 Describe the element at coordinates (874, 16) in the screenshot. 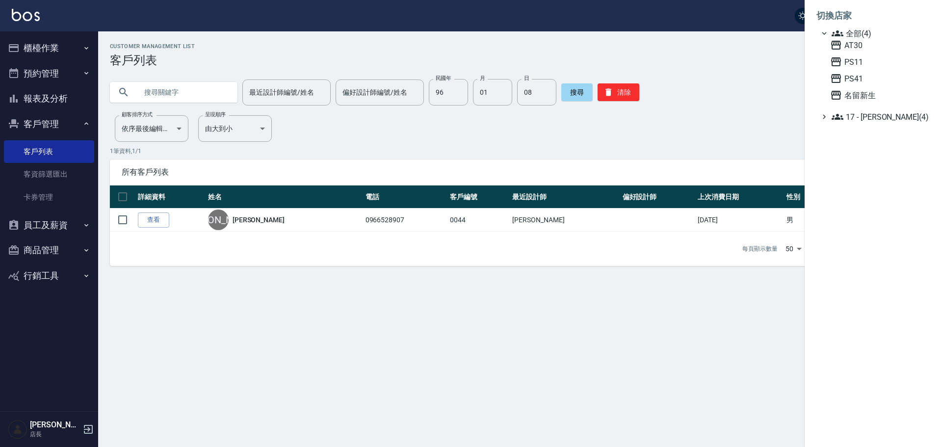

I see `li: 切換店家` at that location.